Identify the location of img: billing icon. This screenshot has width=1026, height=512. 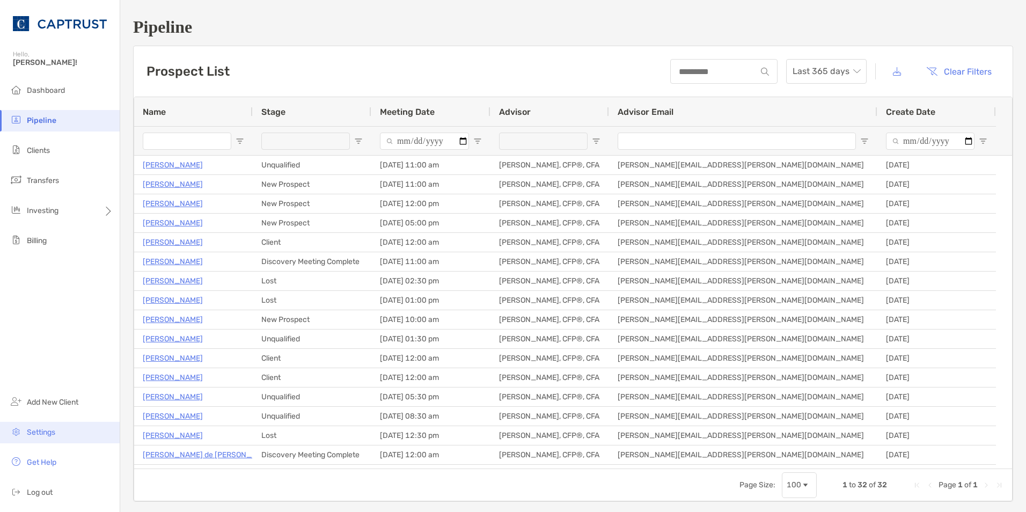
(16, 240).